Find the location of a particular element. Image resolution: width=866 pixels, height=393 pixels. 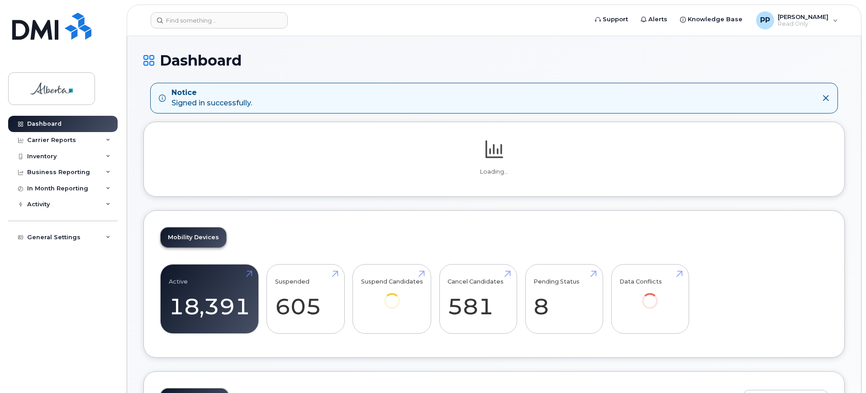

a: Data Conflicts is located at coordinates (650, 295).